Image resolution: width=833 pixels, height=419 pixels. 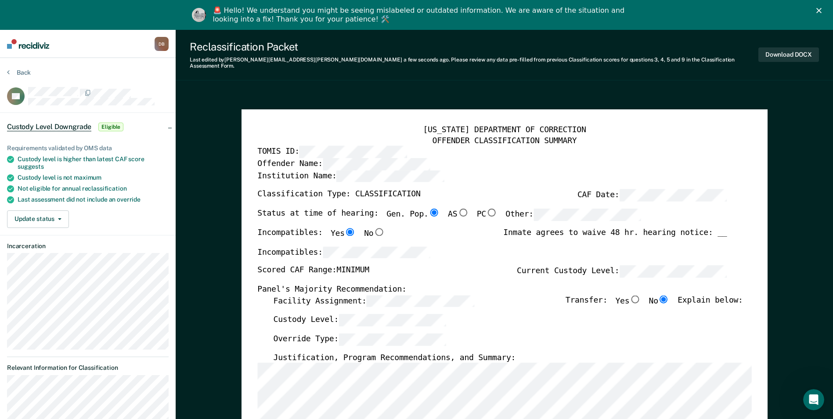 I want to click on input: Facility Assignment:, so click(x=420, y=301).